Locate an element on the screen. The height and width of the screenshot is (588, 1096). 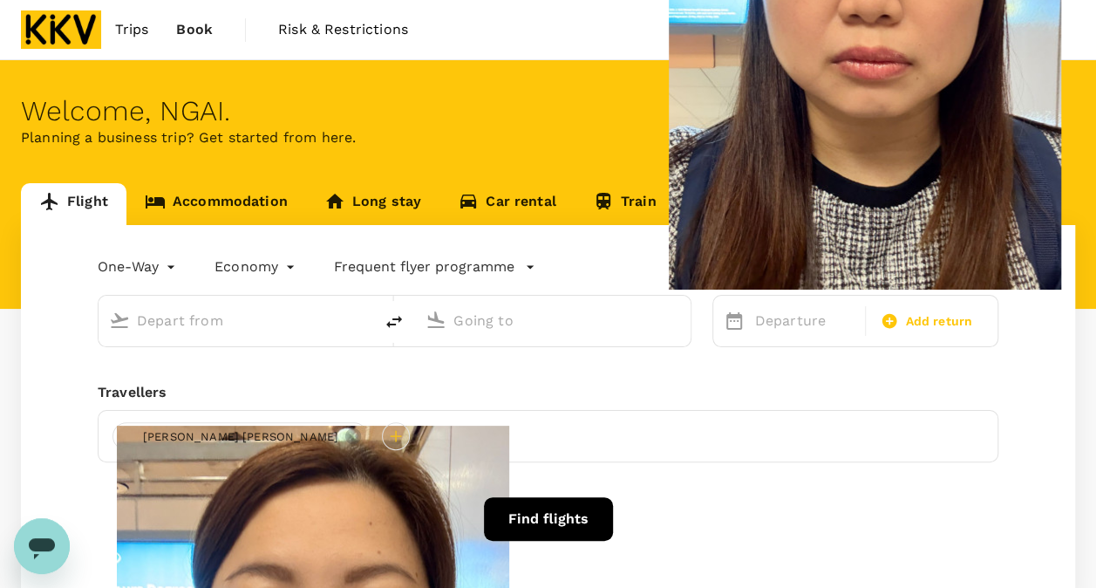
input: Going to is located at coordinates (553, 320).